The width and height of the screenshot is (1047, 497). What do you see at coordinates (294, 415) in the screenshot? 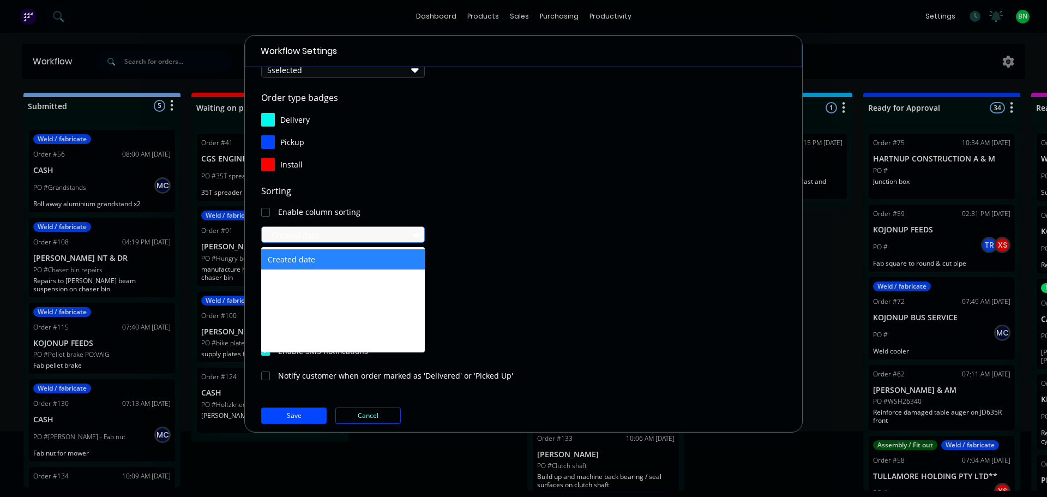
I see `button: Save` at bounding box center [294, 415].